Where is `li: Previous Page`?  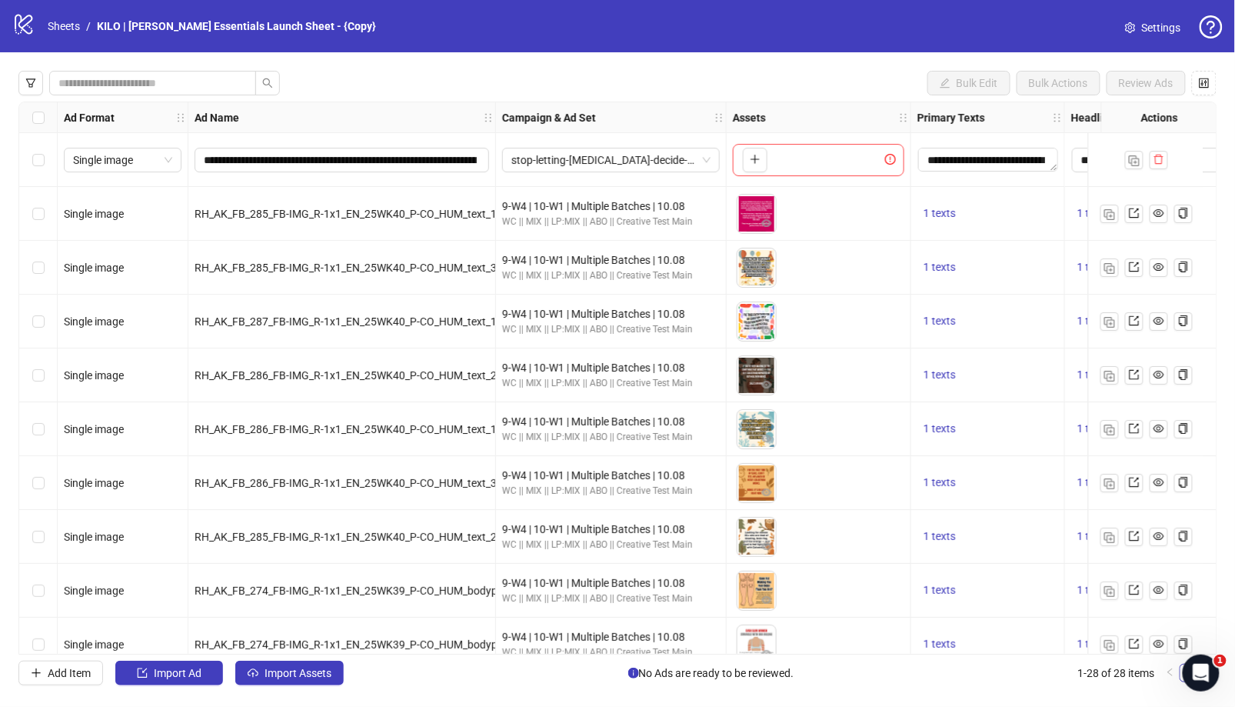 li: Previous Page is located at coordinates (1171, 673).